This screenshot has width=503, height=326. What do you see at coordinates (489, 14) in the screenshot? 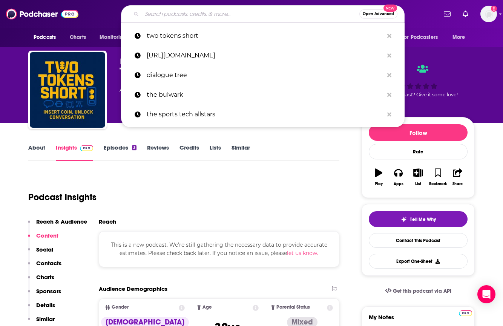
I see `img: User Profile` at bounding box center [489, 14].